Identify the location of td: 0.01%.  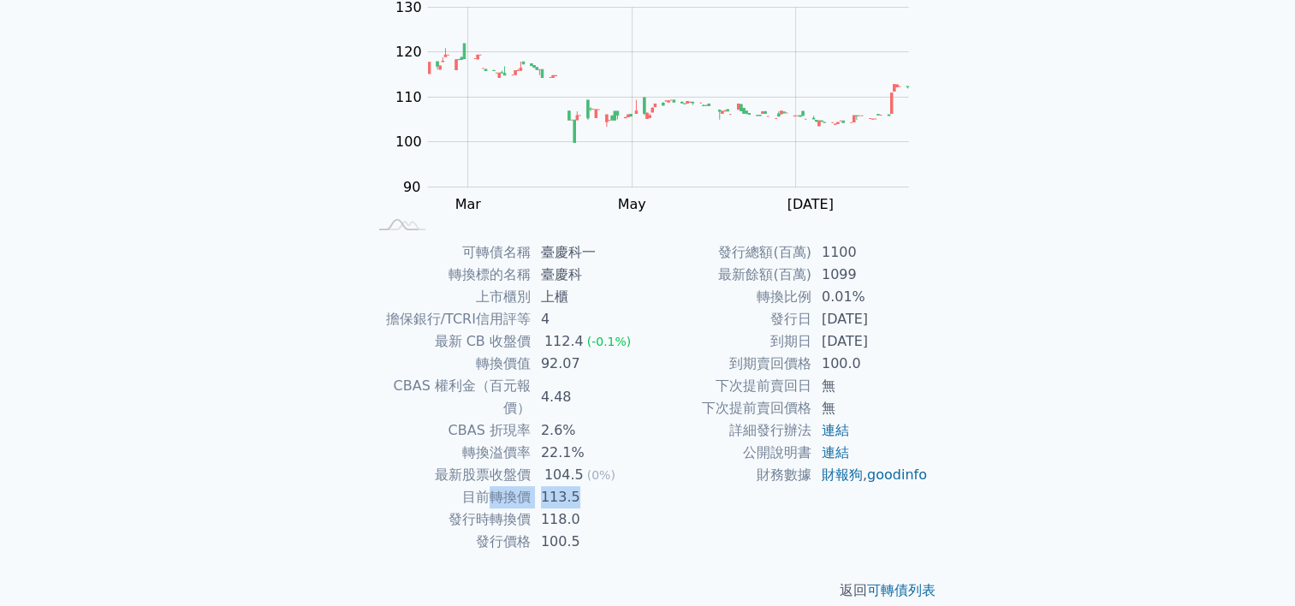
(869, 297).